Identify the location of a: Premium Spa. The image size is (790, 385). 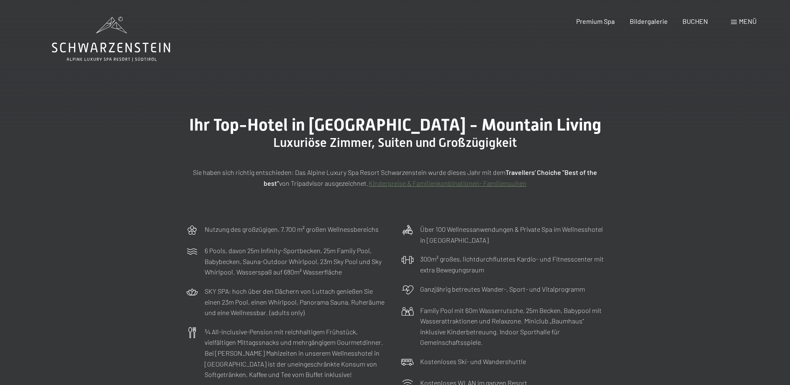
(596, 21).